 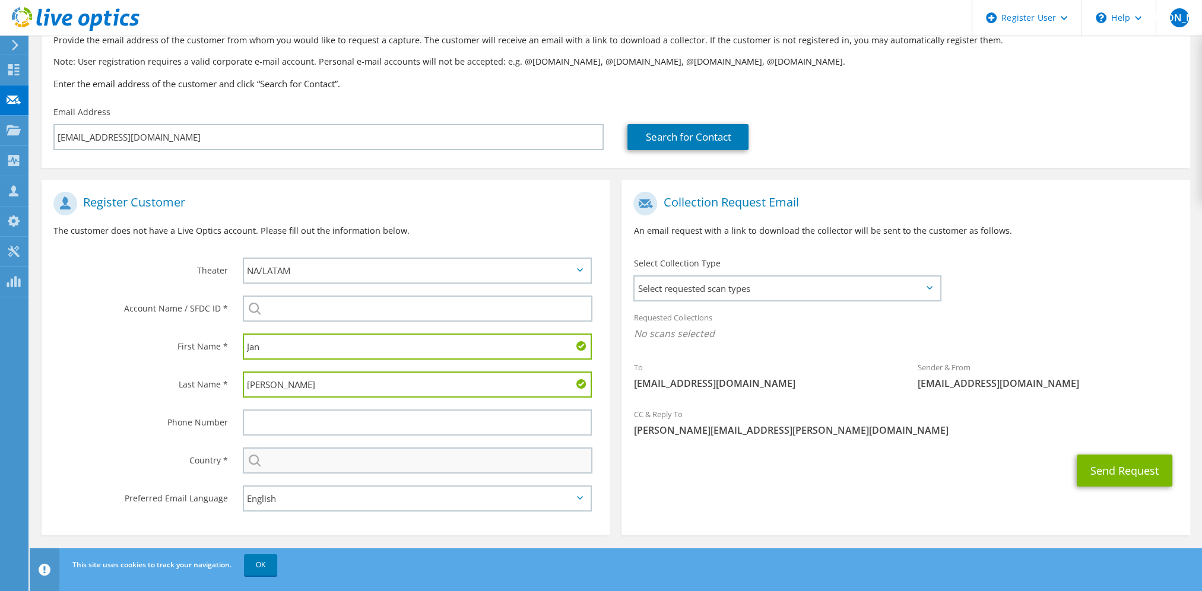 What do you see at coordinates (905, 422) in the screenshot?
I see `div: CC & Reply To` at bounding box center [905, 422].